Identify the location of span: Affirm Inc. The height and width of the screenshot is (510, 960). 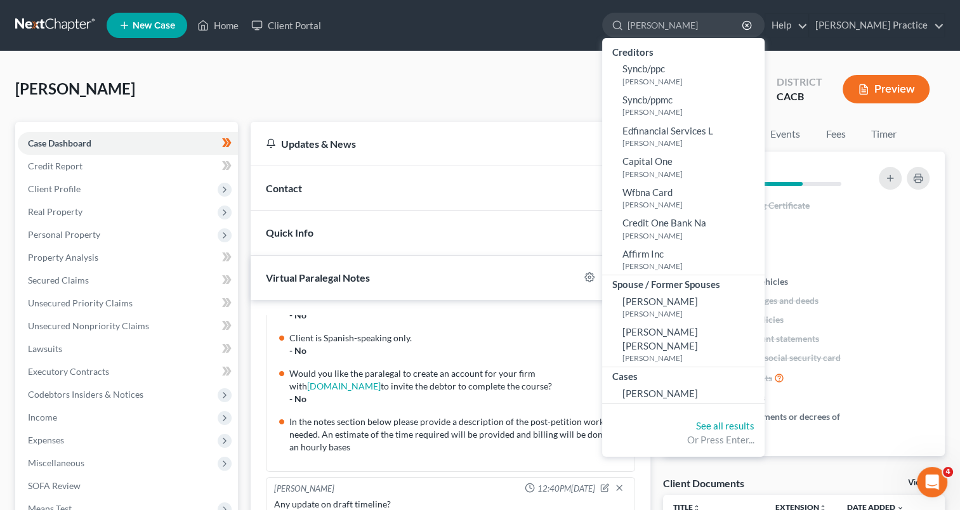
(643, 254).